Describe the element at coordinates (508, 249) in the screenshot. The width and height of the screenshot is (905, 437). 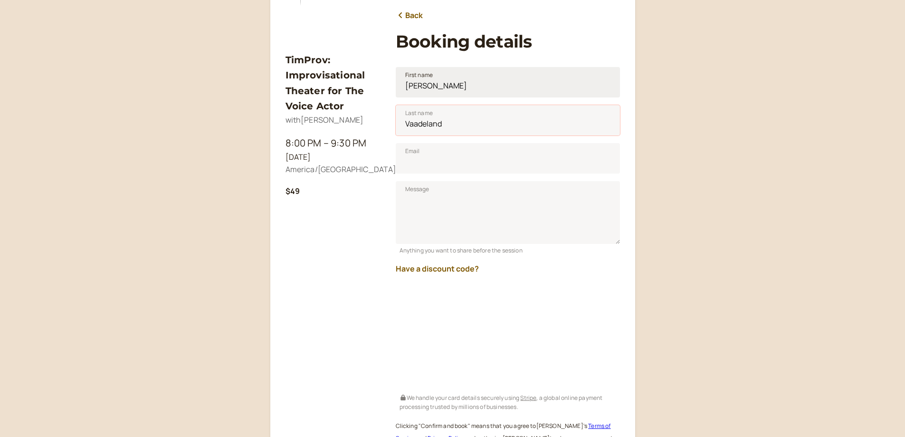
I see `div: Anything you want to share before the session` at that location.